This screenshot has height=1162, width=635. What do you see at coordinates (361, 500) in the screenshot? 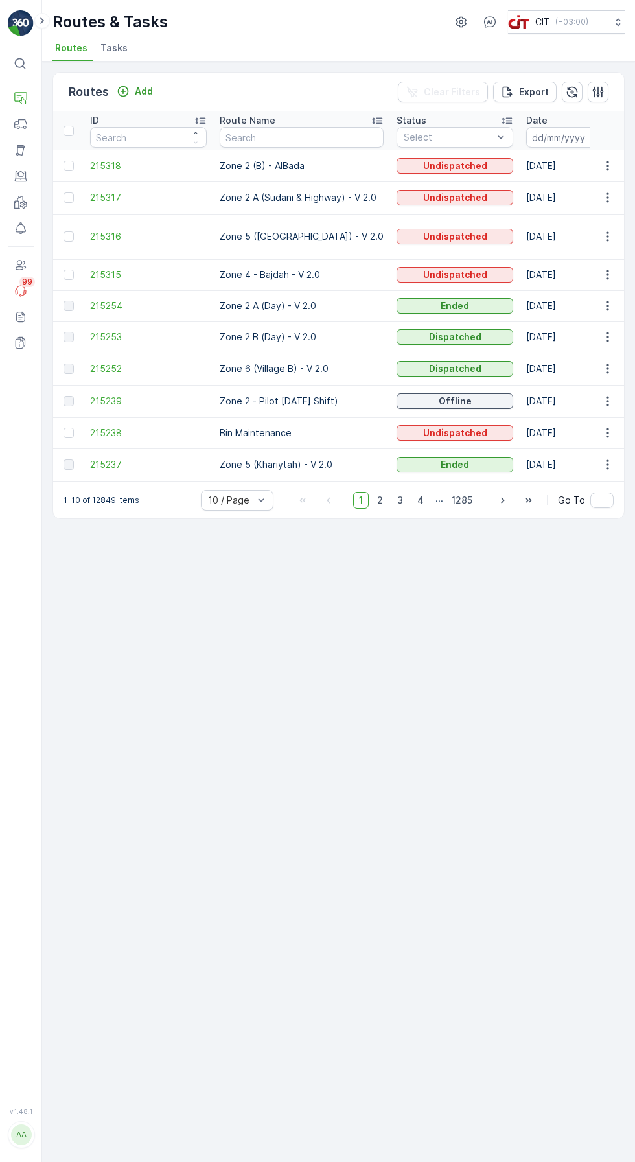
I see `span: 1` at bounding box center [361, 500].